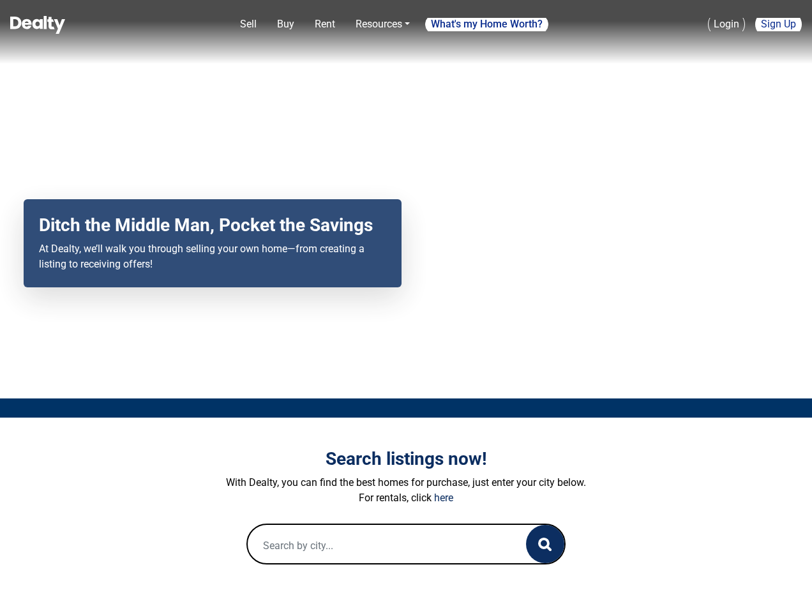  What do you see at coordinates (444, 498) in the screenshot?
I see `a: here` at bounding box center [444, 498].